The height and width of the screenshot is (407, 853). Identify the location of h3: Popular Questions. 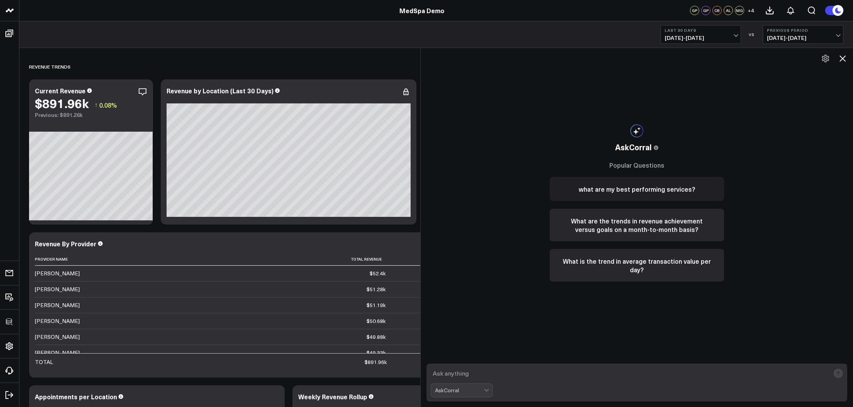
(637, 165).